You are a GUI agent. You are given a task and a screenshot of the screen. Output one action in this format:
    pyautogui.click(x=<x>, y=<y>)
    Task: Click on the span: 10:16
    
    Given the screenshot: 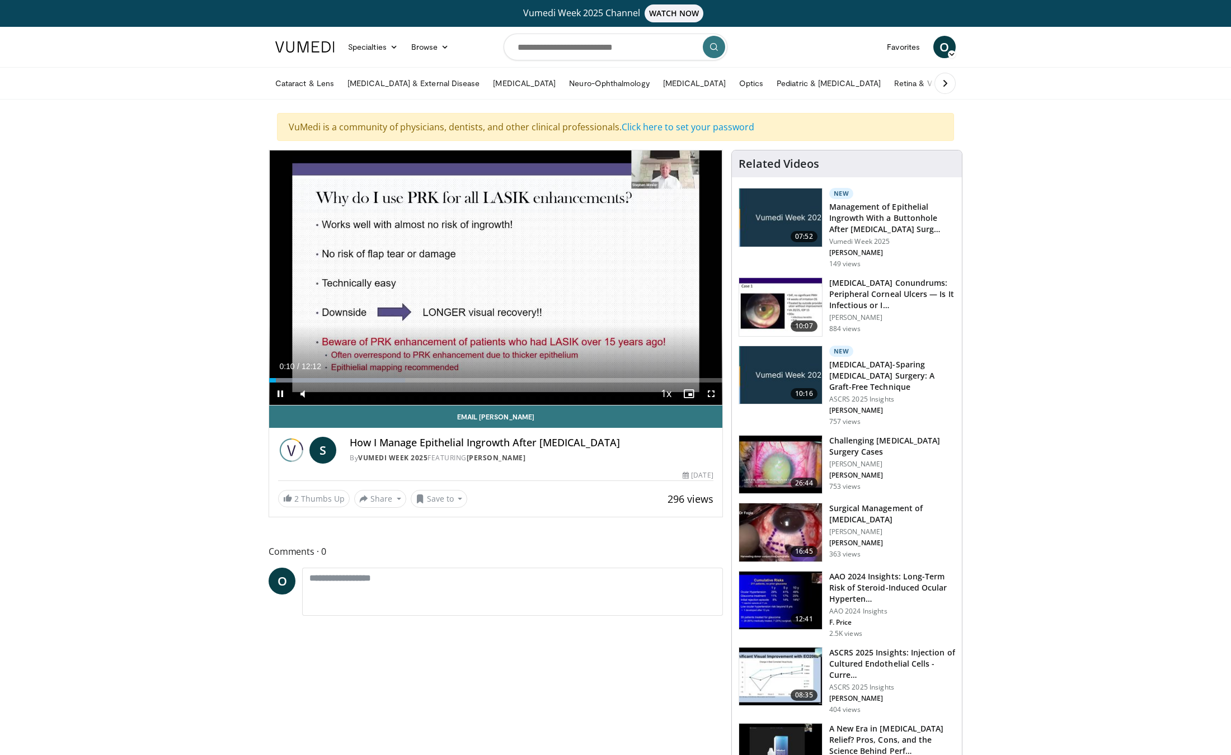 What is the action you would take?
    pyautogui.click(x=804, y=394)
    